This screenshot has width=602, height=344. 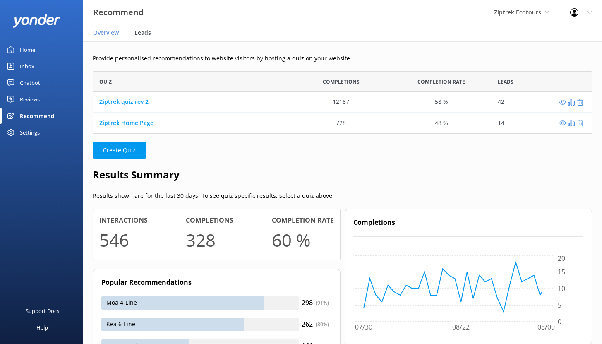 What do you see at coordinates (27, 50) in the screenshot?
I see `div: Home` at bounding box center [27, 50].